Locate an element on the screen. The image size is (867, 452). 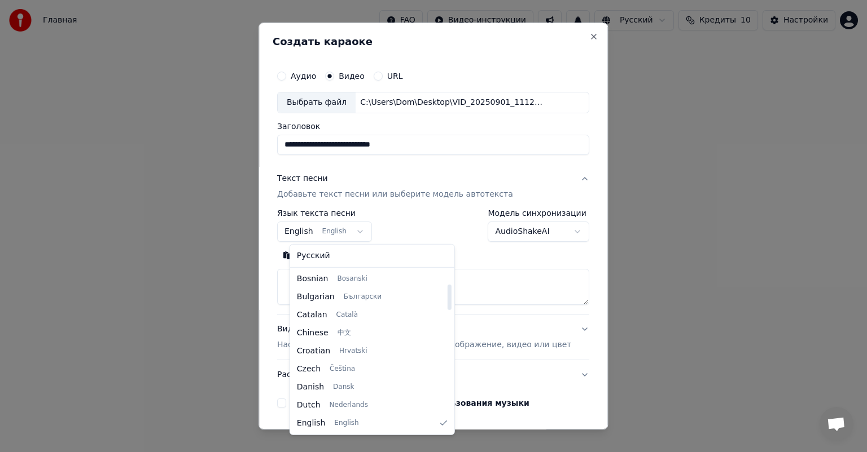
span: Bosnian is located at coordinates (313, 279).